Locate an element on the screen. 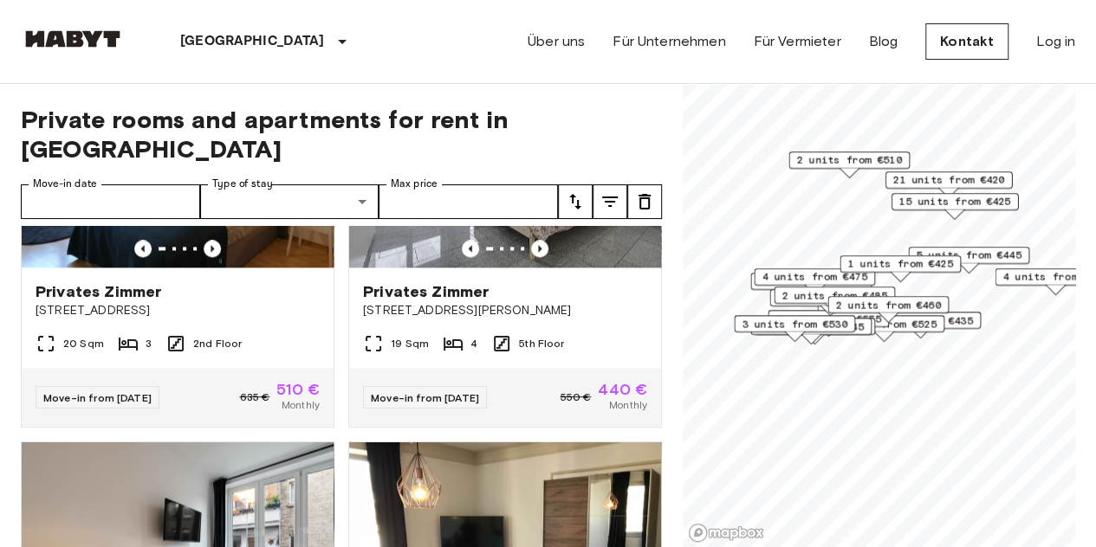  span: 5 units from €435 is located at coordinates (920, 320).